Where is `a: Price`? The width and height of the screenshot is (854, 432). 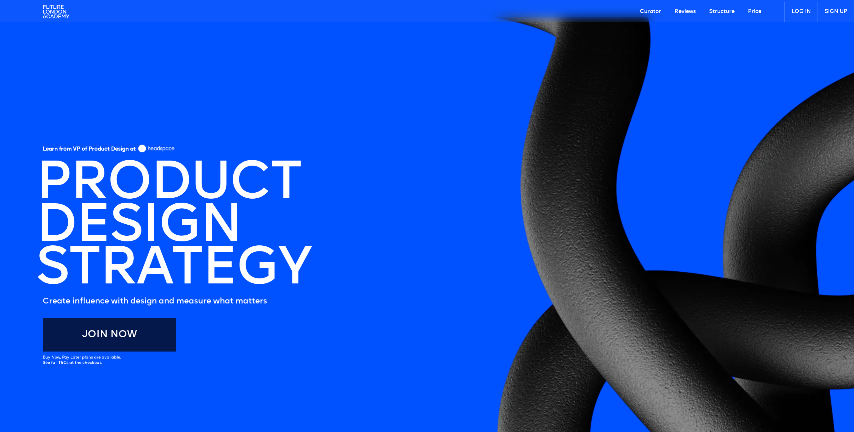
a: Price is located at coordinates (755, 12).